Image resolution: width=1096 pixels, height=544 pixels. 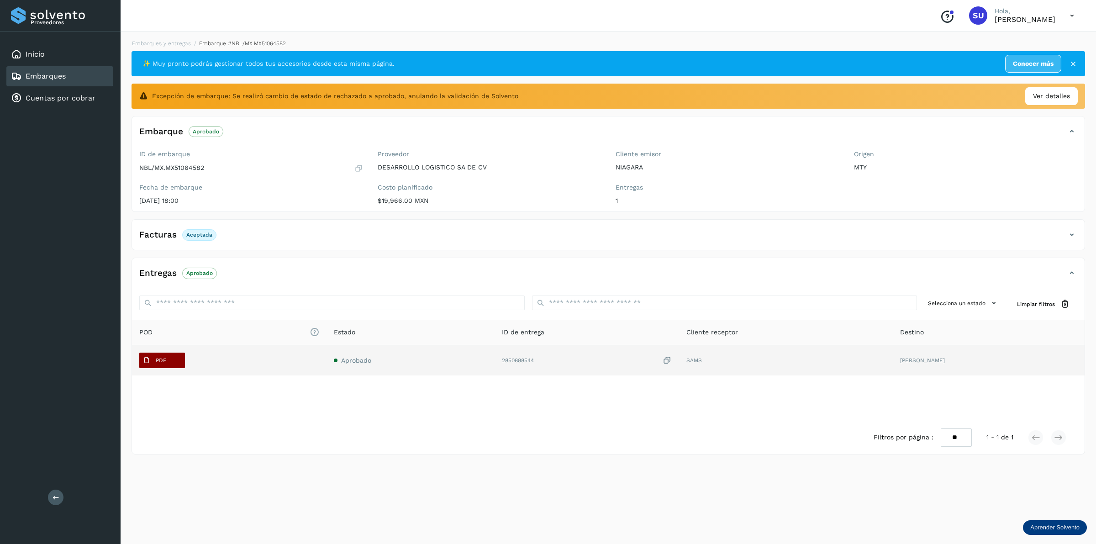 I want to click on p: 1, so click(x=727, y=200).